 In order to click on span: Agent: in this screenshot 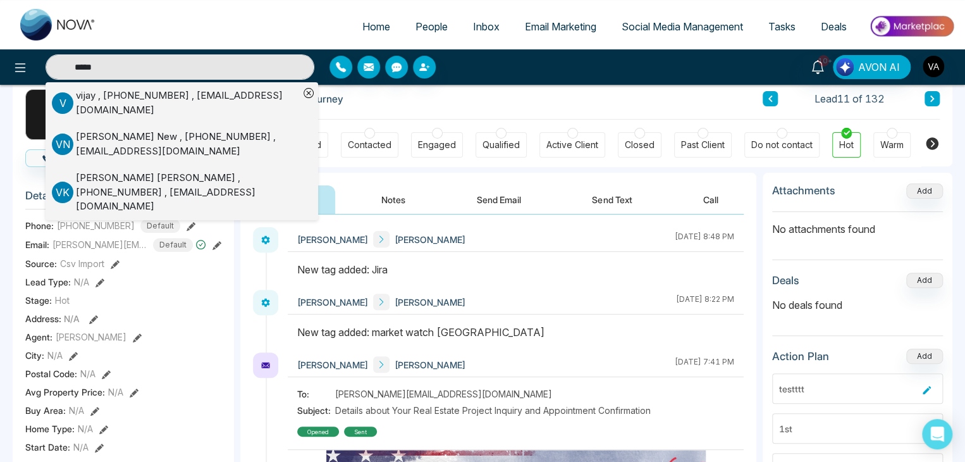, I will do `click(39, 336)`.